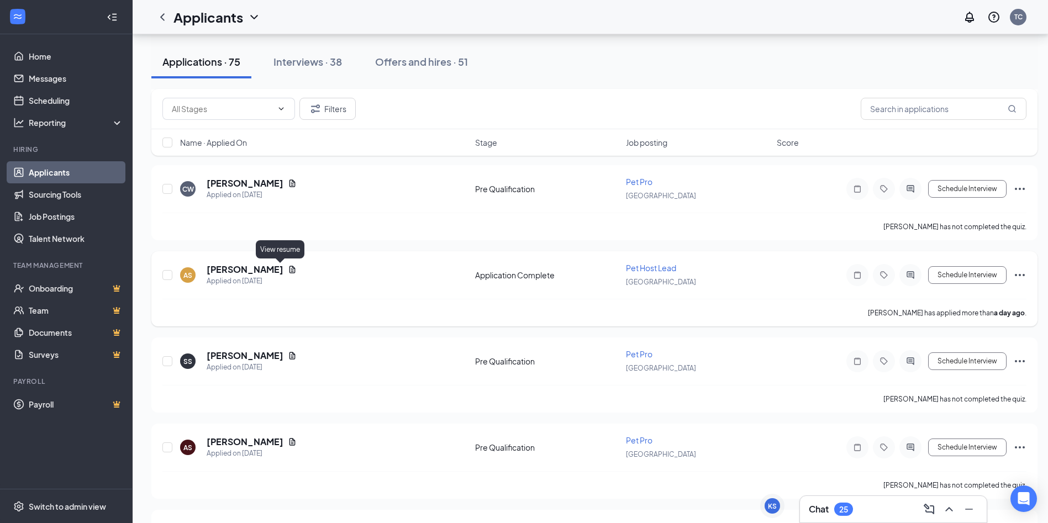  Describe the element at coordinates (162, 17) in the screenshot. I see `svg: ChevronLeft` at that location.